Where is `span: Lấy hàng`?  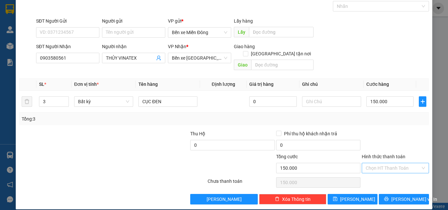
span: Lấy hàng is located at coordinates (243, 21).